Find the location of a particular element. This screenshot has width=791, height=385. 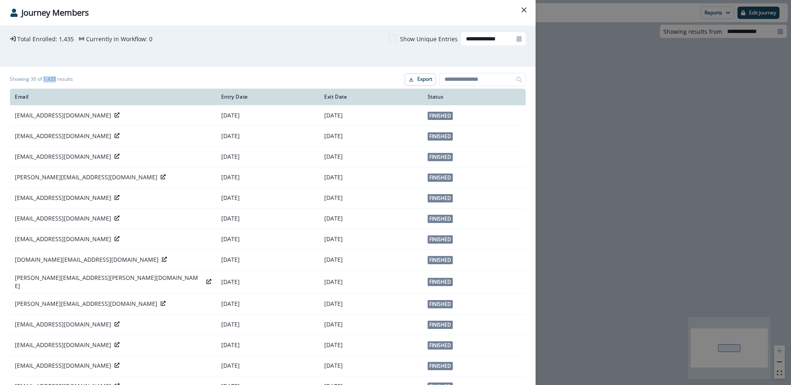

button: Export is located at coordinates (420, 79).